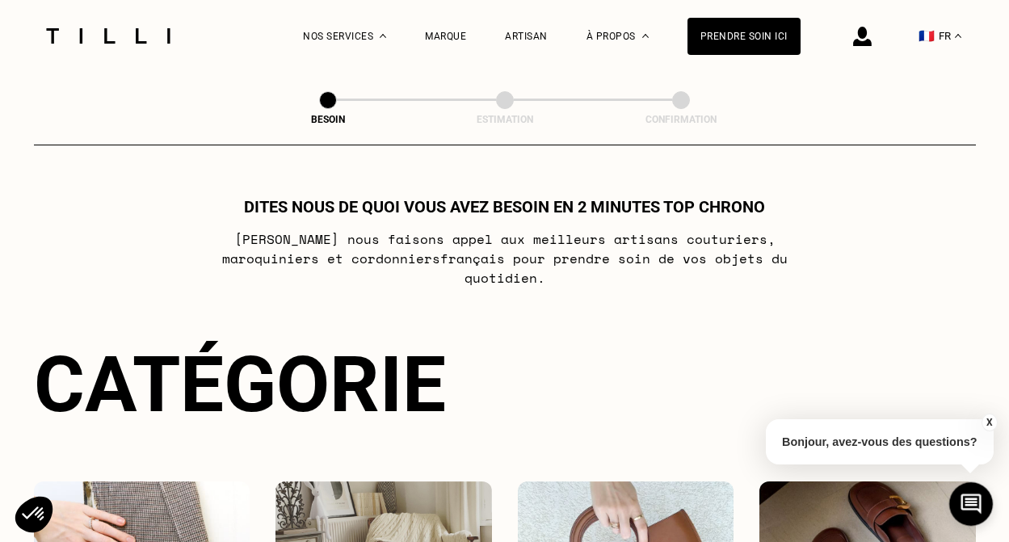 This screenshot has width=1009, height=542. What do you see at coordinates (328, 120) in the screenshot?
I see `div: Besoin` at bounding box center [328, 120].